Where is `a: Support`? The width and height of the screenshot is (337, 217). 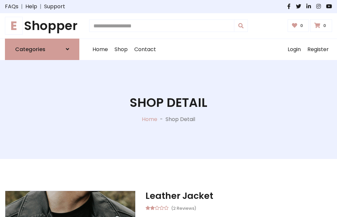 a: Support is located at coordinates (55, 7).